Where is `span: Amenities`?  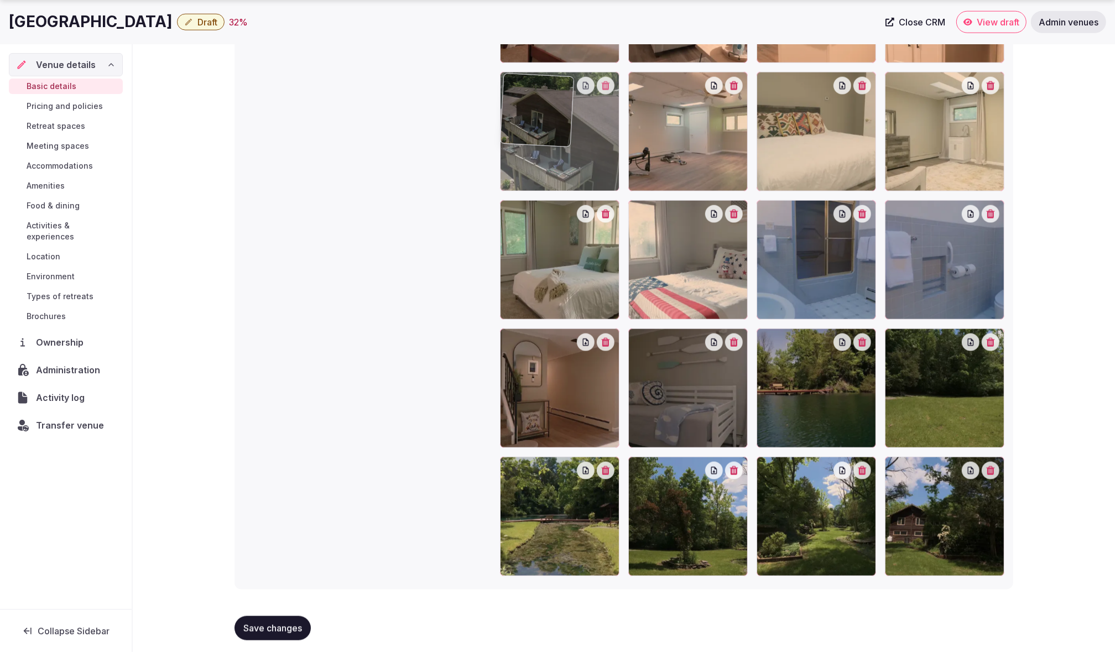 span: Amenities is located at coordinates (45, 186).